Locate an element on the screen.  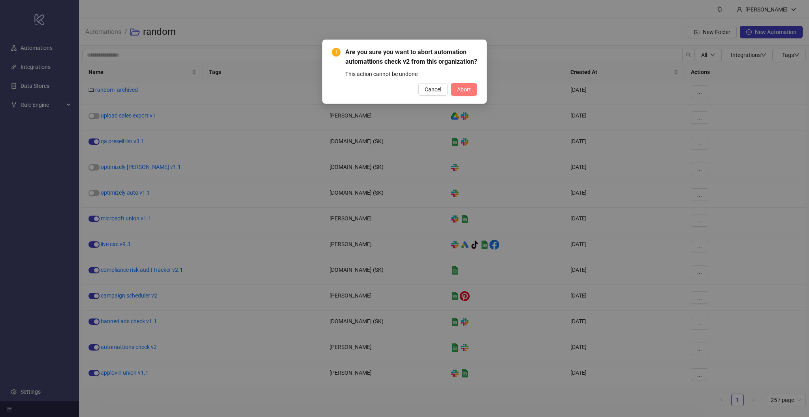
div: This action cannot be undone is located at coordinates (411, 74).